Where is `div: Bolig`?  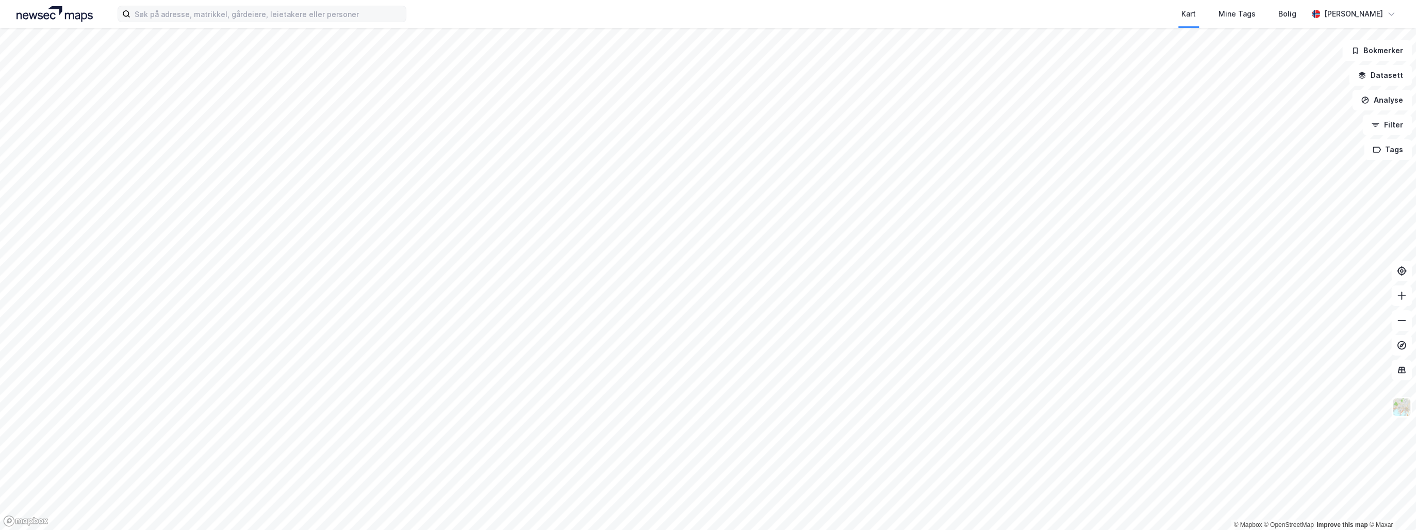
div: Bolig is located at coordinates (1287, 14).